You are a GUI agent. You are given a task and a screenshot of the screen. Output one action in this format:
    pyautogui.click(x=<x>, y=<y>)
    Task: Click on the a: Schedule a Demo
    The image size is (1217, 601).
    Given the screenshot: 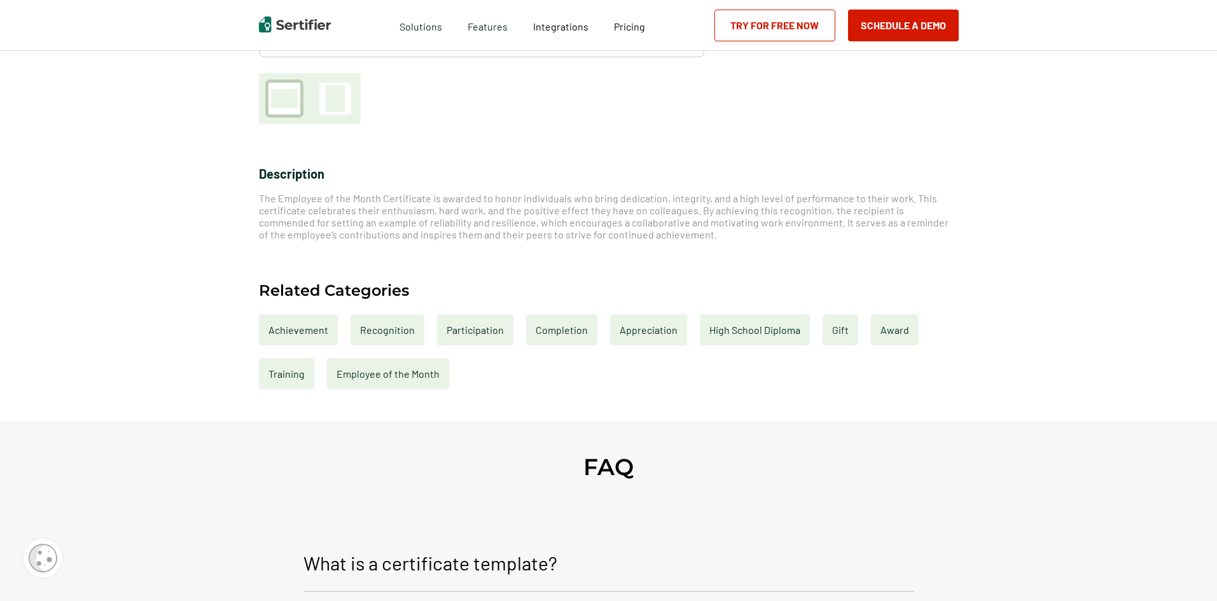 What is the action you would take?
    pyautogui.click(x=903, y=25)
    